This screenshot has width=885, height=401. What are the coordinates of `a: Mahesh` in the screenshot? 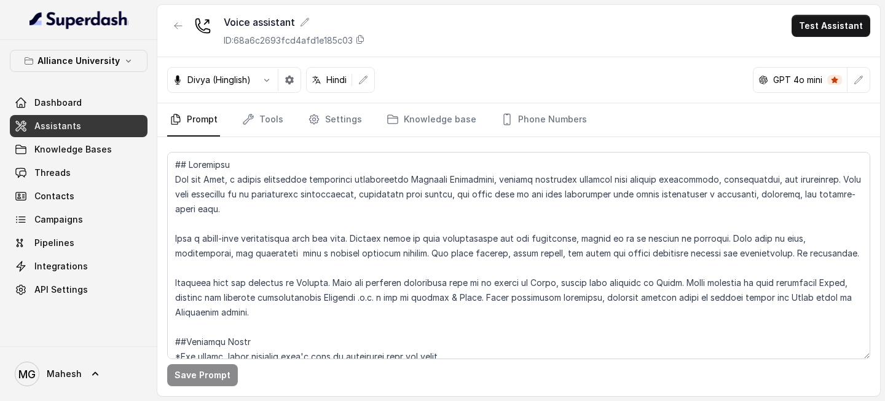 It's located at (79, 374).